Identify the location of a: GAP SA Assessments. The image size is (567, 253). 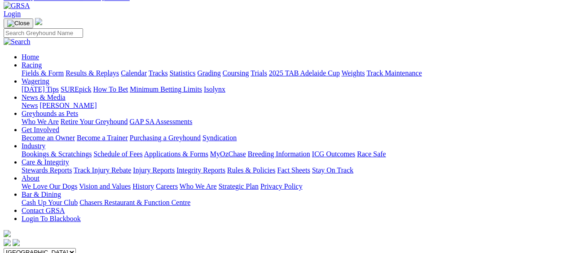
(161, 121).